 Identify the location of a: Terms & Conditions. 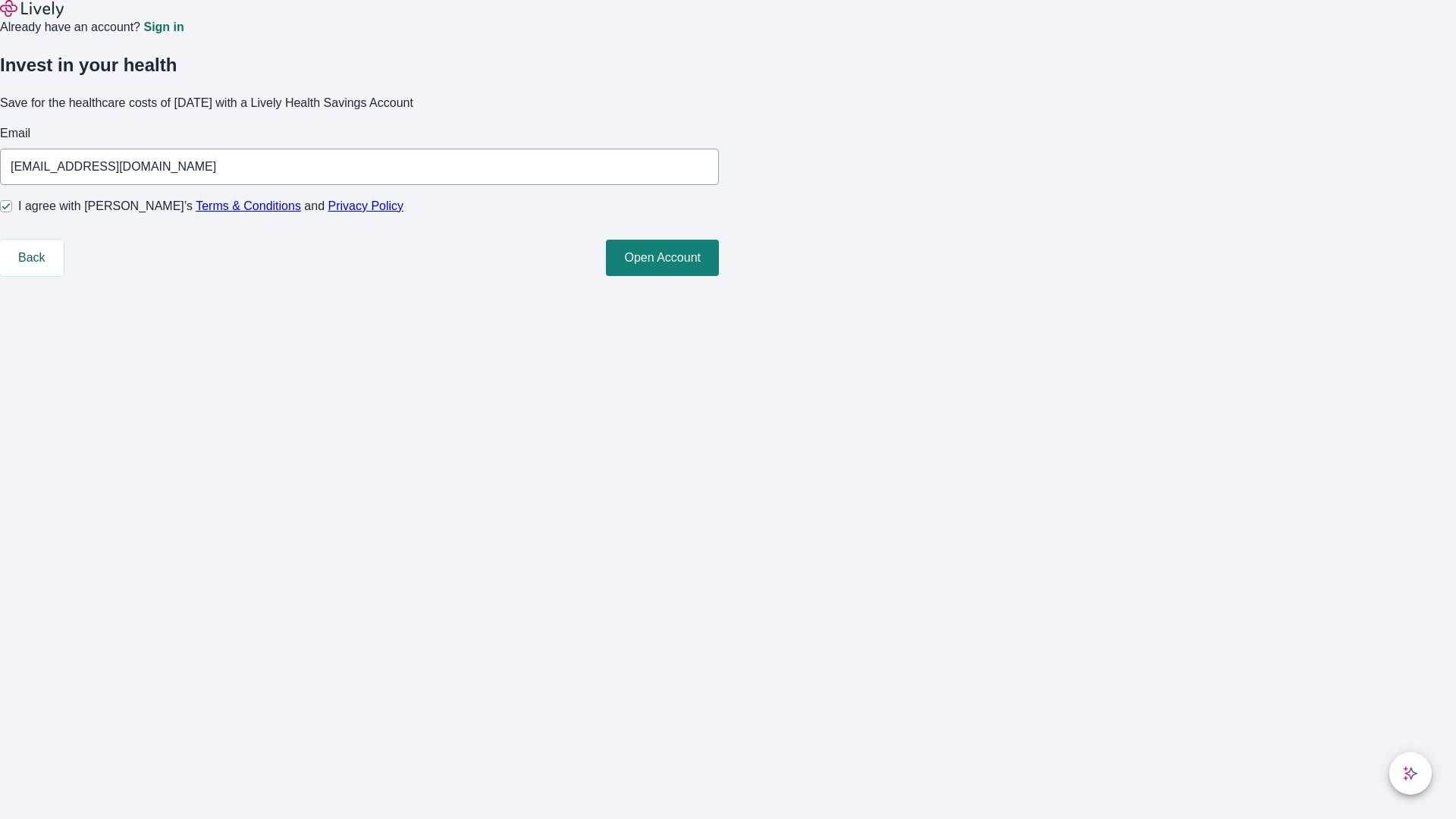
(248, 206).